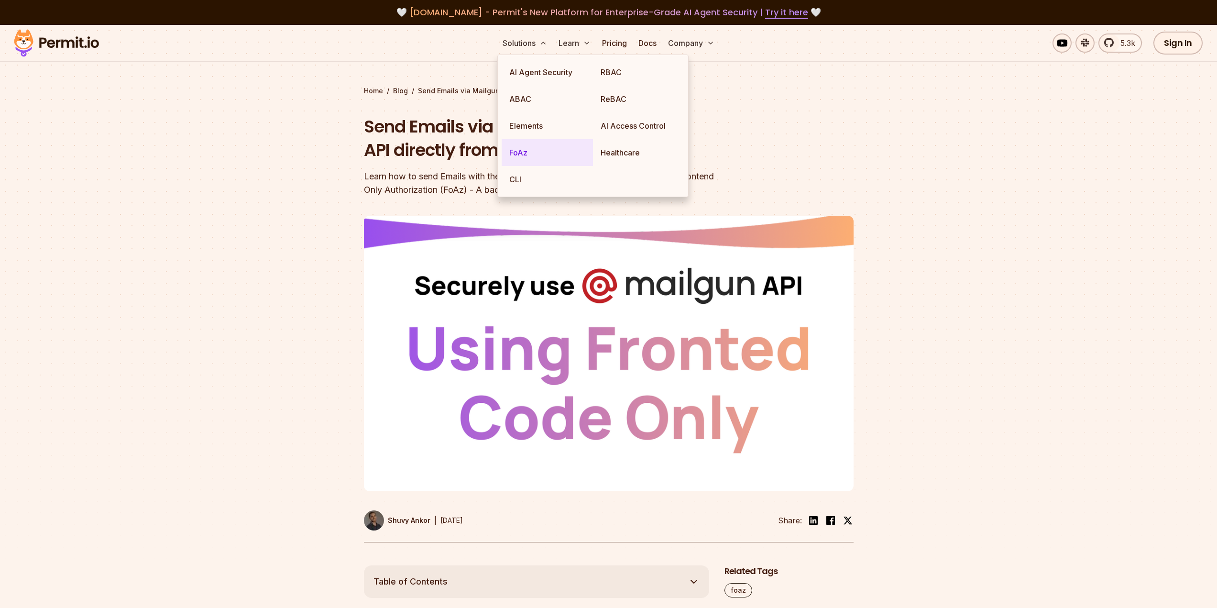 The image size is (1217, 608). I want to click on a: ABAC, so click(547, 99).